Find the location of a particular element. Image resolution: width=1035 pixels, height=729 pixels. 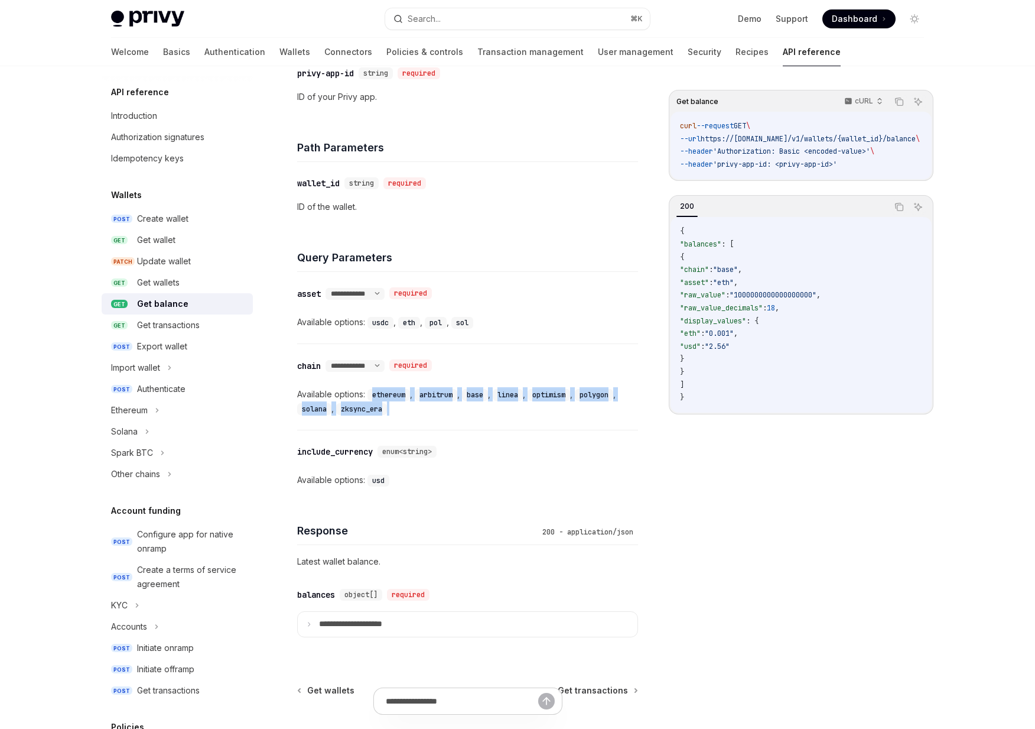

button: Ask AI is located at coordinates (918, 102).